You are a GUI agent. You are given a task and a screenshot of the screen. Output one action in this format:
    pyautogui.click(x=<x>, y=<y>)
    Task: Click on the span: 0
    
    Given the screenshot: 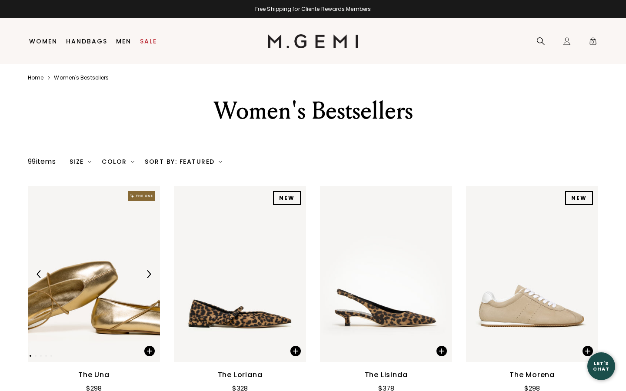 What is the action you would take?
    pyautogui.click(x=593, y=43)
    